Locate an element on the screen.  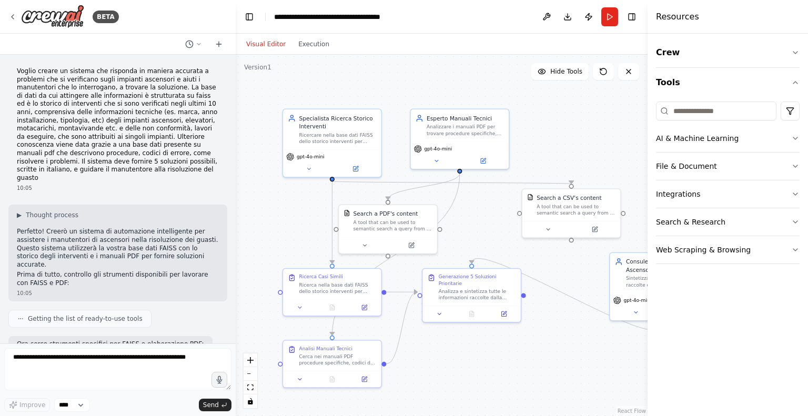
p: Prima di tutto, controllo gli strumenti disponibili per lavorare con FAISS e PDF: is located at coordinates (118, 279).